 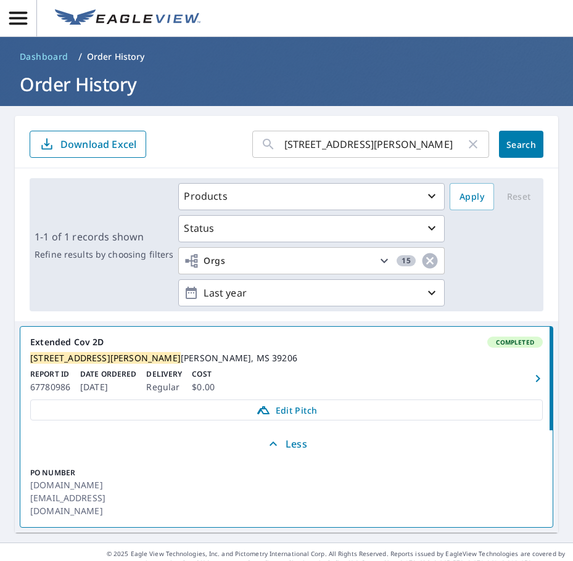 I want to click on a: Edit Pitch, so click(x=286, y=410).